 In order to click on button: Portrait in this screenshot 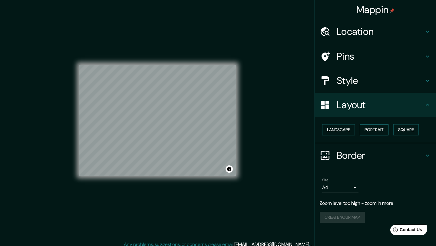, I will do `click(374, 130)`.